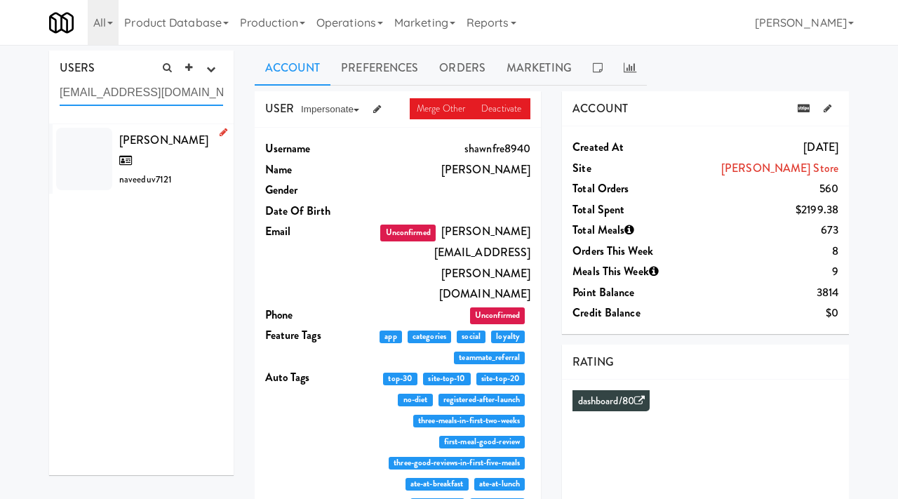 Image resolution: width=898 pixels, height=499 pixels. Describe the element at coordinates (758, 189) in the screenshot. I see `dd: 560` at that location.